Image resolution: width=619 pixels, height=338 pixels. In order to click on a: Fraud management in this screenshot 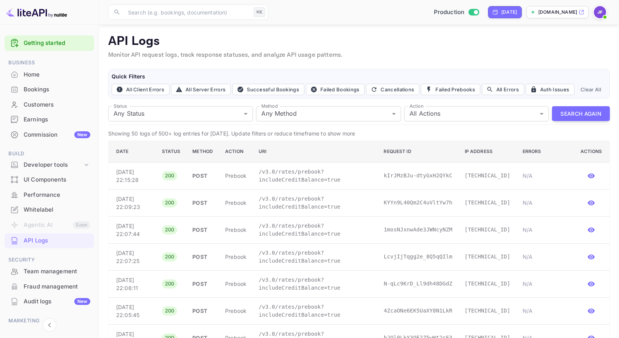, I will do `click(49, 287)`.